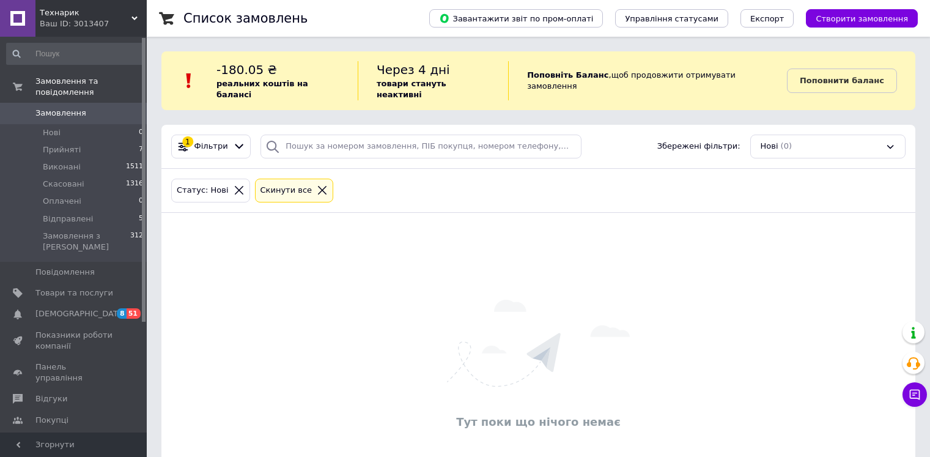  I want to click on span: 1511, so click(135, 167).